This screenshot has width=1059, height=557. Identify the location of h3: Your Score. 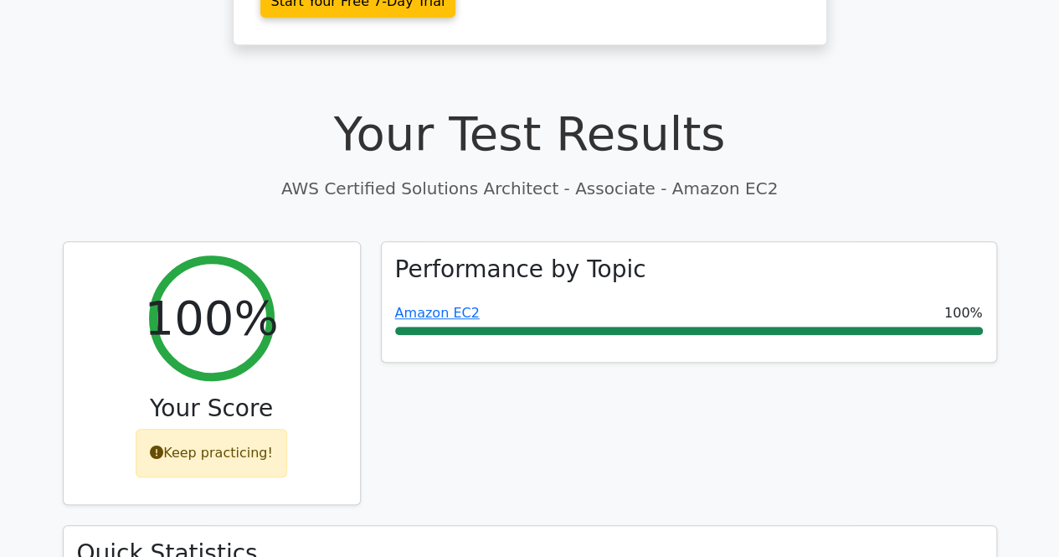
(212, 408).